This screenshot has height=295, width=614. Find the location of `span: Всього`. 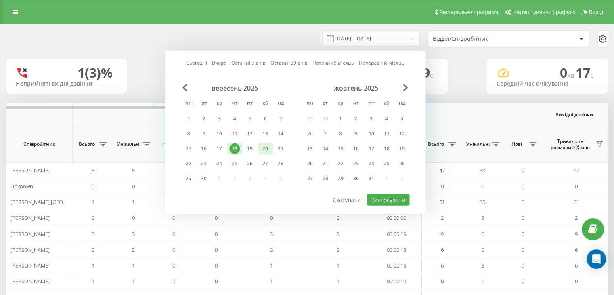

span: Всього is located at coordinates (436, 144).